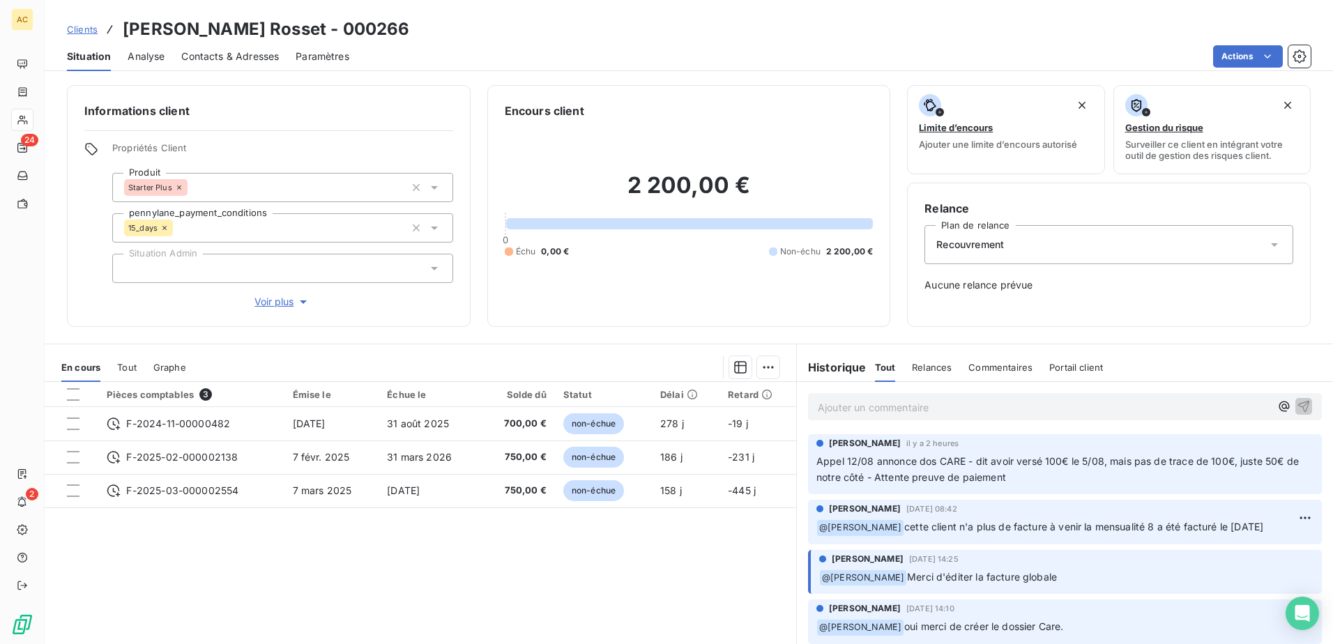 The image size is (1333, 644). Describe the element at coordinates (29, 140) in the screenshot. I see `span: 24` at that location.